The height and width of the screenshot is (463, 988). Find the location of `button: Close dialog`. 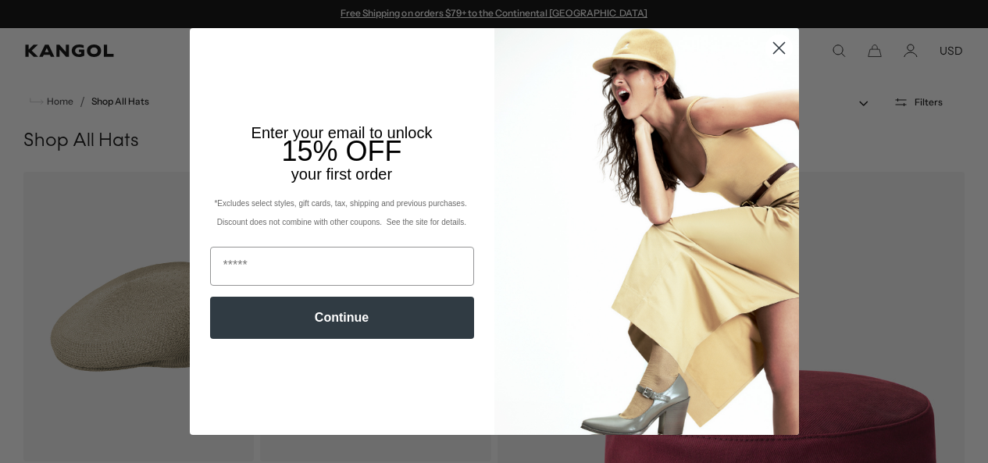

button: Close dialog is located at coordinates (778, 48).